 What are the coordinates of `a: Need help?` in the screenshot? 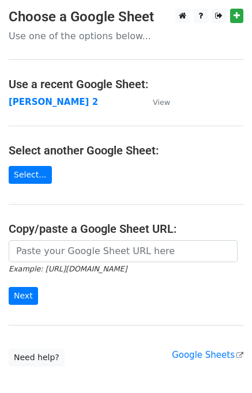 It's located at (36, 357).